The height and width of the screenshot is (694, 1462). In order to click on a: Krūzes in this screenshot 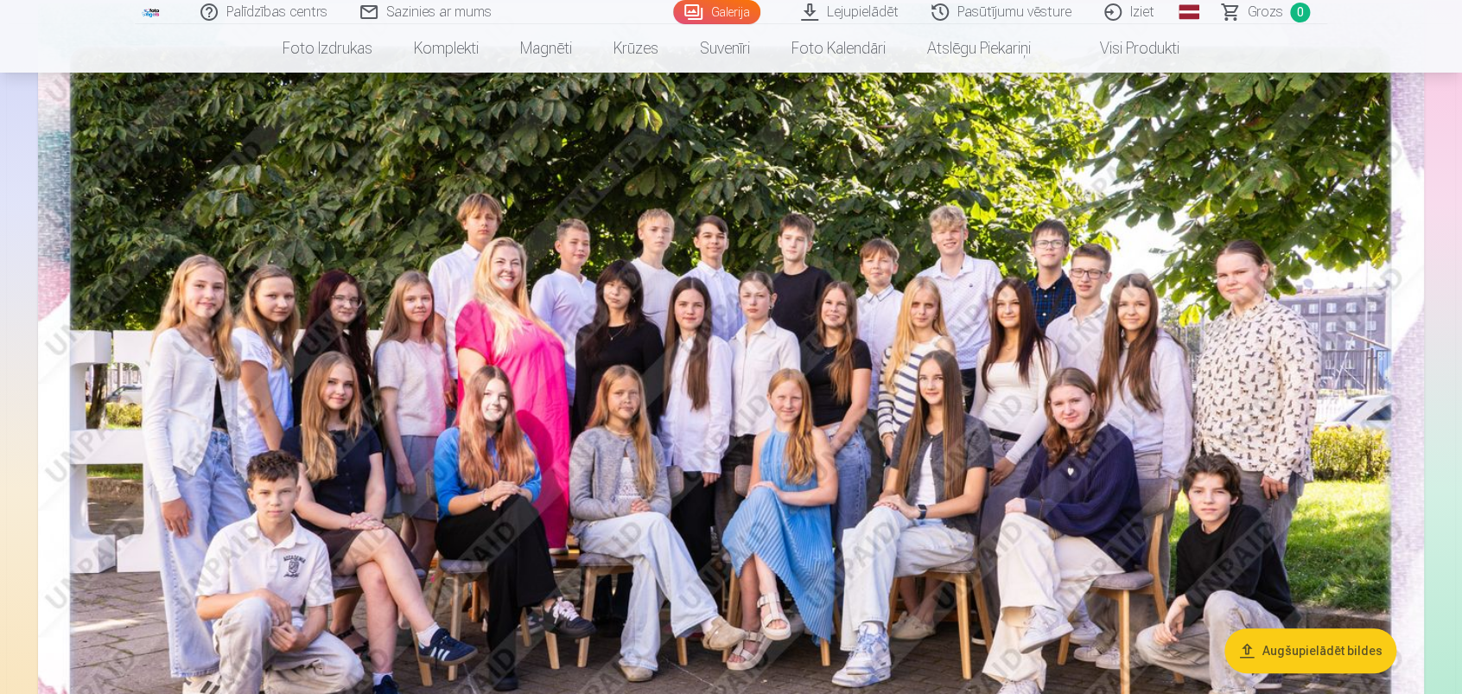, I will do `click(636, 48)`.